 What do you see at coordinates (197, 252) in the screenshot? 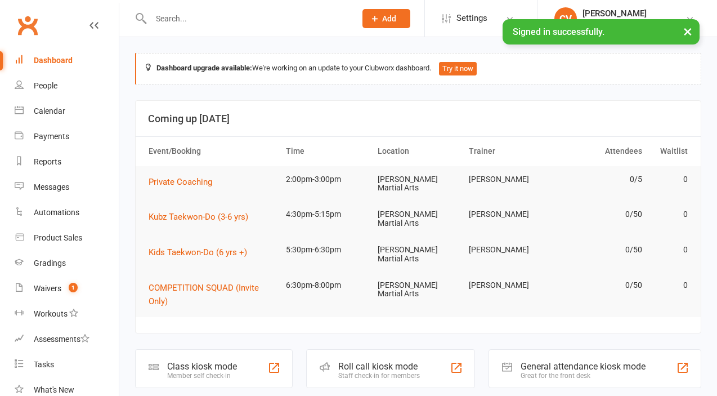
I see `span: Kids Taekwon-Do (6 yrs +)` at bounding box center [197, 252].